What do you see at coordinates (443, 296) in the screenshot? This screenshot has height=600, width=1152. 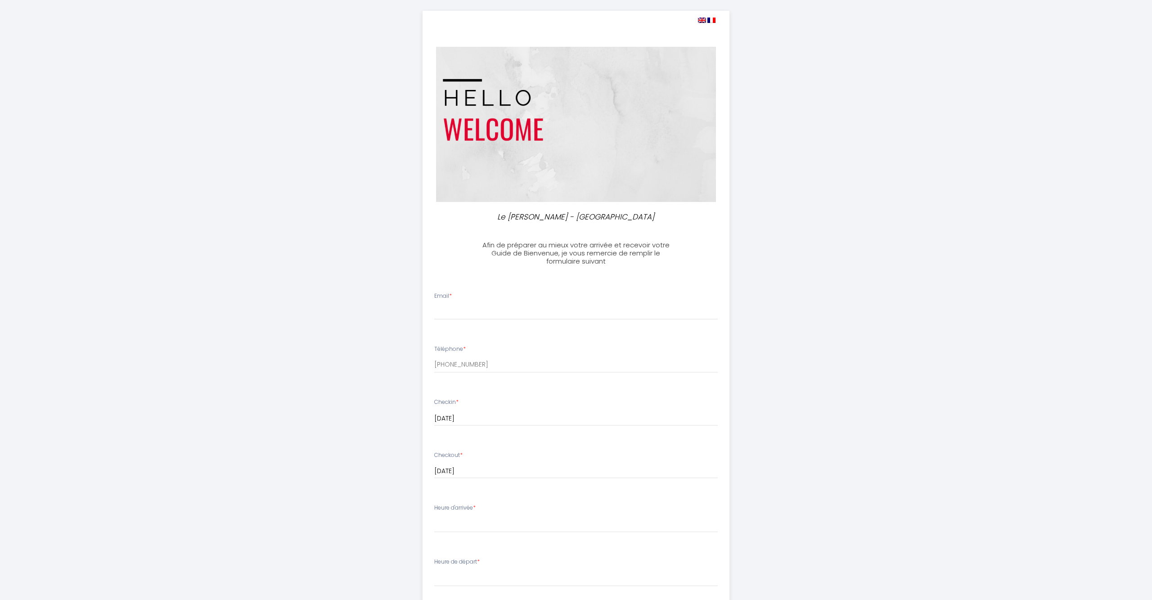 I see `label: Email` at bounding box center [443, 296].